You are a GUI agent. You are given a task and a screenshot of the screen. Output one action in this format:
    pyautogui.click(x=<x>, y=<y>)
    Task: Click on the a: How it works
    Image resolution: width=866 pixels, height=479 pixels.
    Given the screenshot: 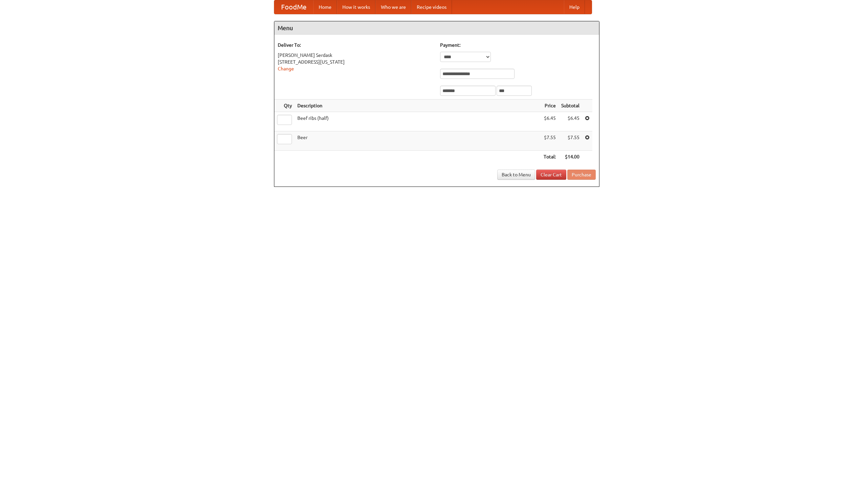 What is the action you would take?
    pyautogui.click(x=356, y=7)
    